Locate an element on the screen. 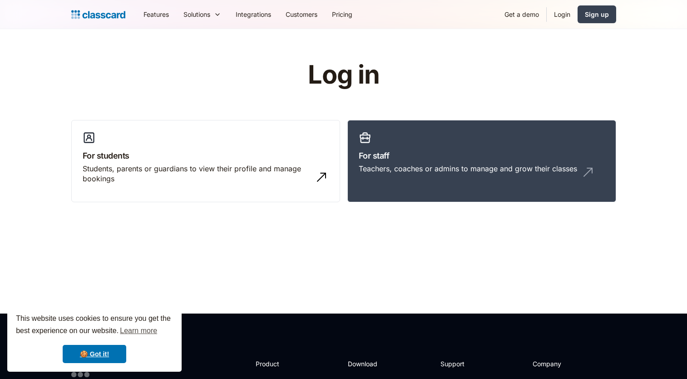 This screenshot has height=379, width=687. div: Sign up is located at coordinates (597, 14).